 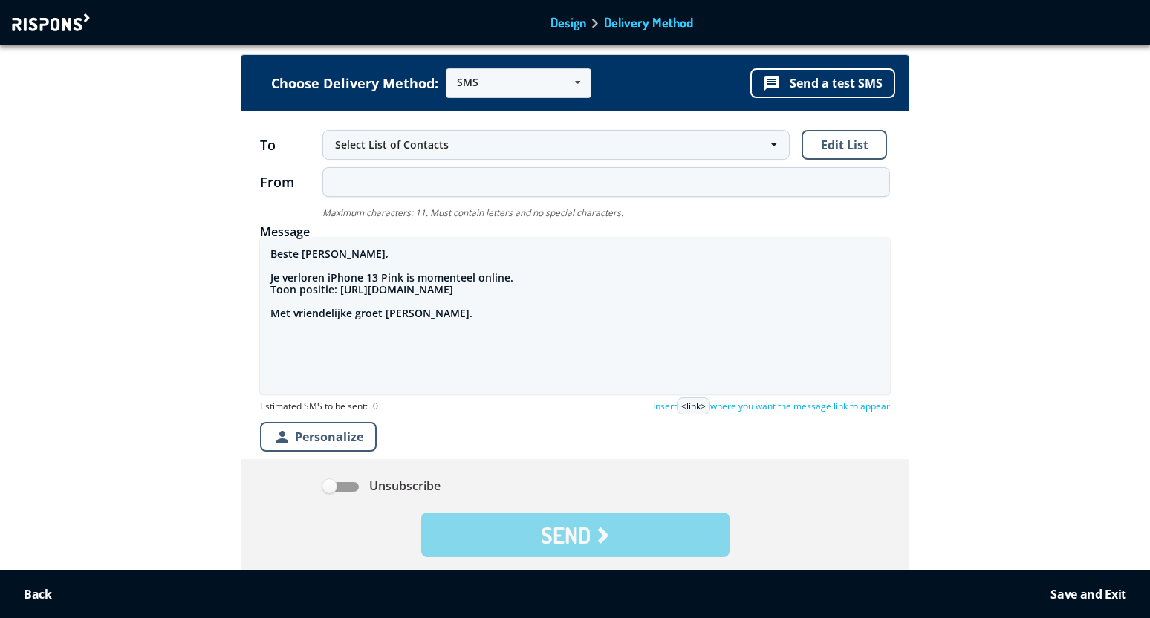 I want to click on span: Choose Delivery Method:, so click(x=354, y=83).